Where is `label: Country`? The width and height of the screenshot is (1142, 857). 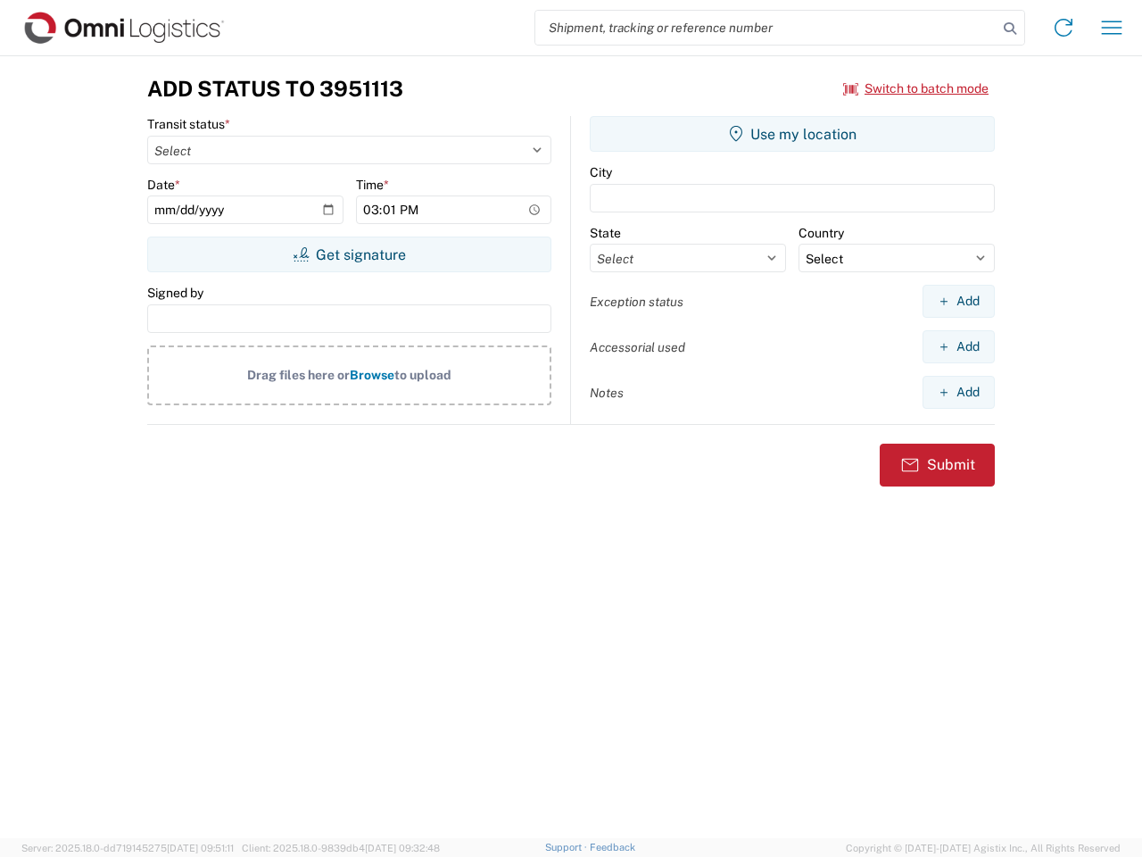 label: Country is located at coordinates (821, 233).